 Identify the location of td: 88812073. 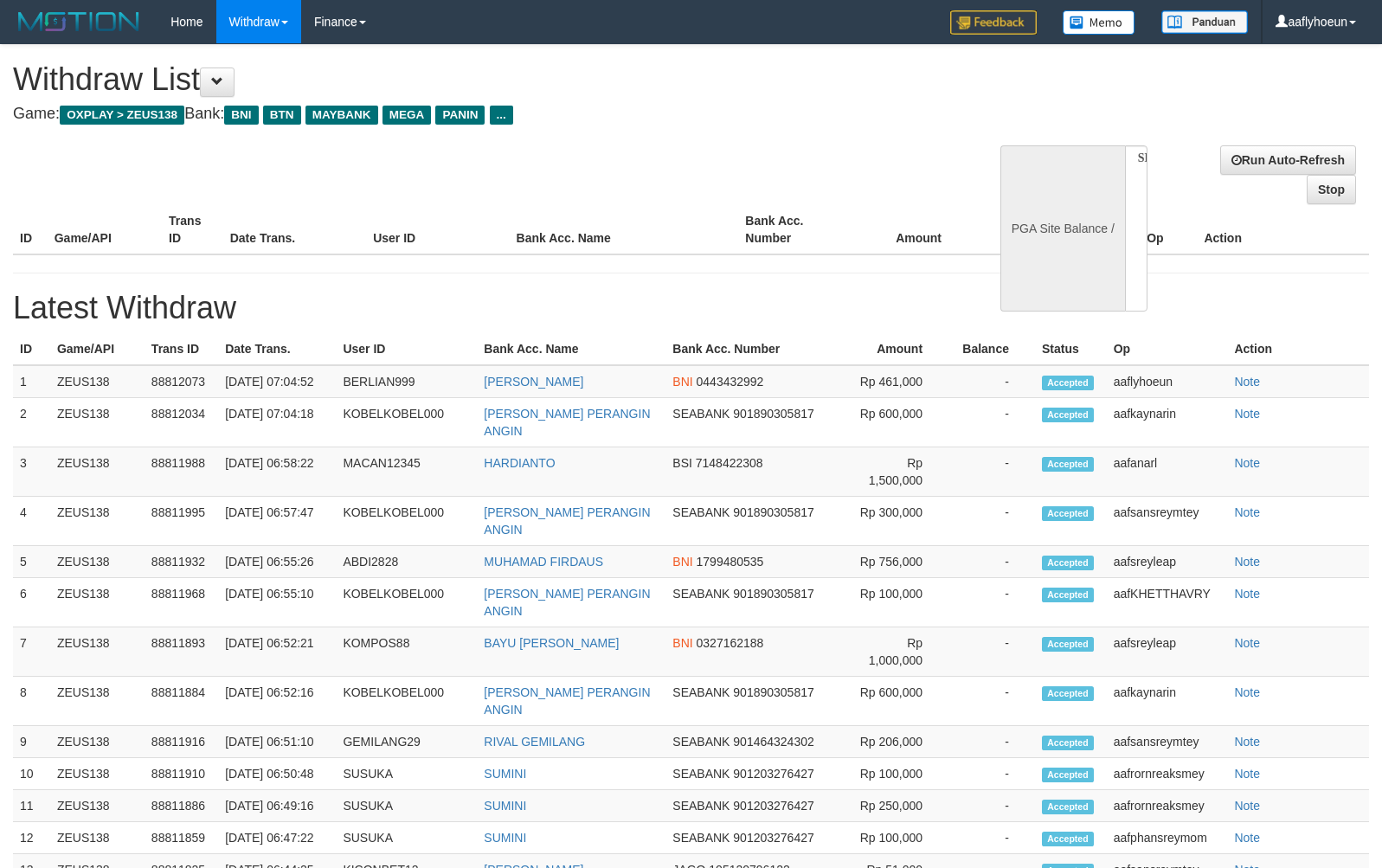
(181, 382).